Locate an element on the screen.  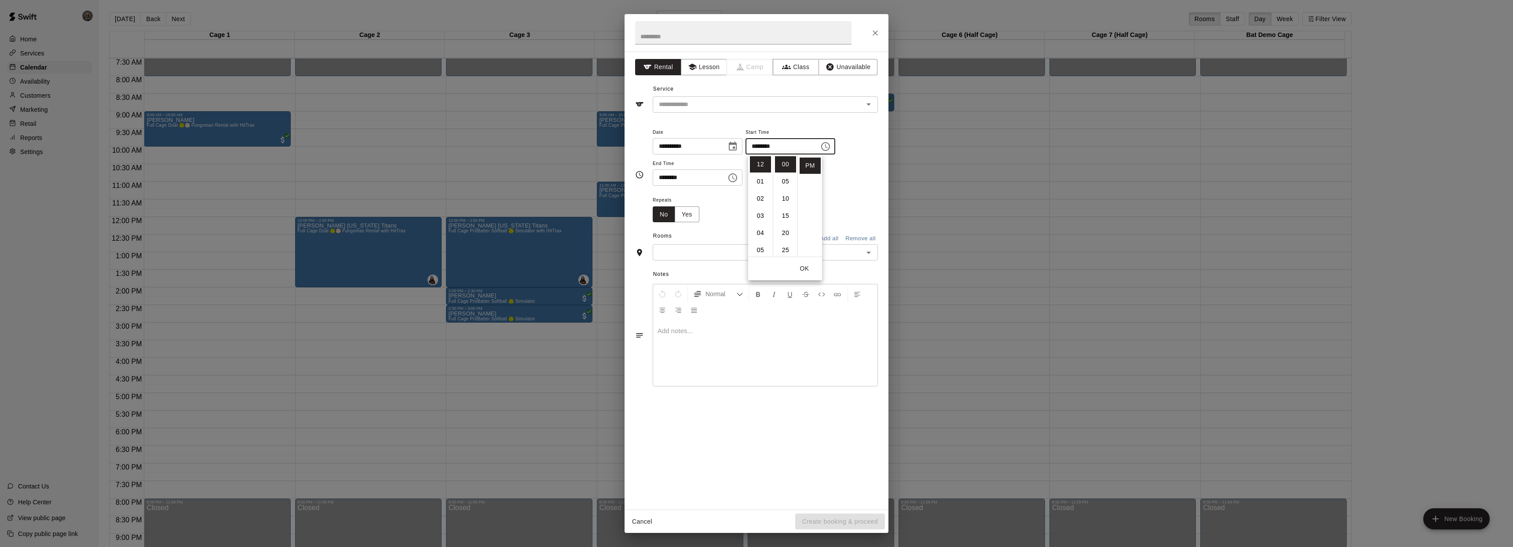
span: Start Time is located at coordinates (790, 132).